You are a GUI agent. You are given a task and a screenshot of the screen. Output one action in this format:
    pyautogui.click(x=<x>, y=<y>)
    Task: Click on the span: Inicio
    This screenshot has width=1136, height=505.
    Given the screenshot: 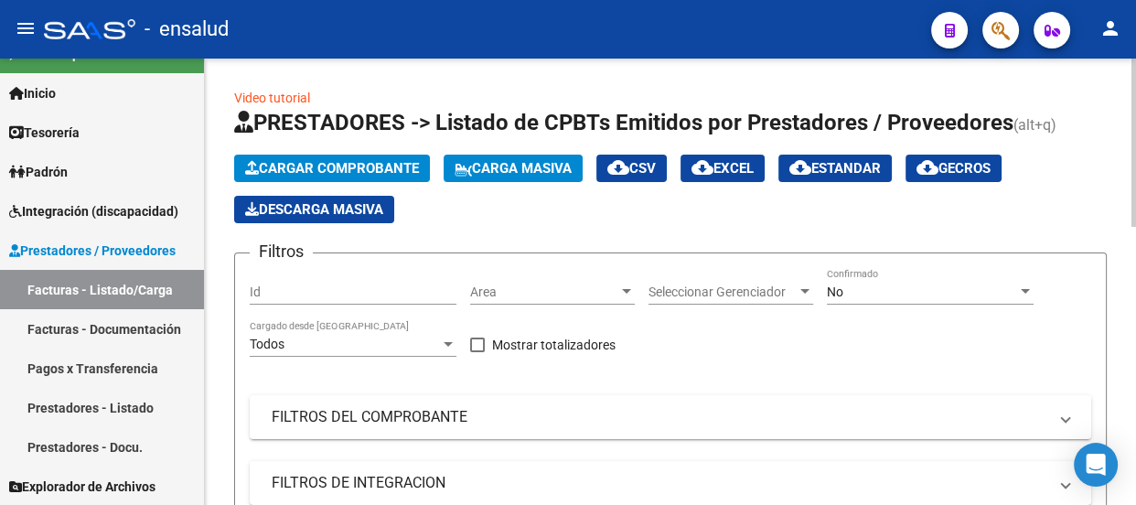 What is the action you would take?
    pyautogui.click(x=32, y=93)
    